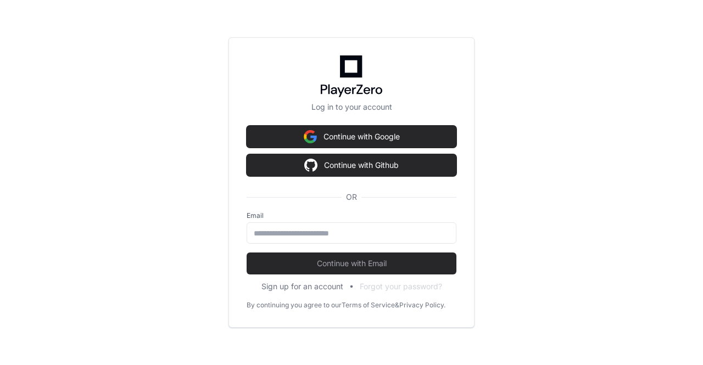 Image resolution: width=703 pixels, height=365 pixels. What do you see at coordinates (294, 305) in the screenshot?
I see `div: By continuing you agree to our` at bounding box center [294, 305].